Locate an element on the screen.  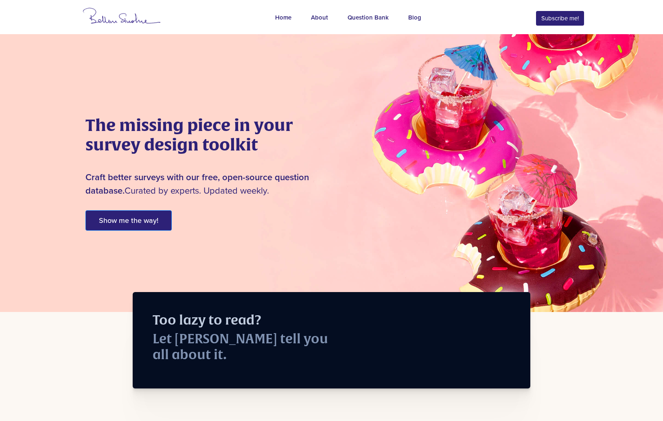
h1: The missing piece in your survey design toolkit is located at coordinates (205, 135).